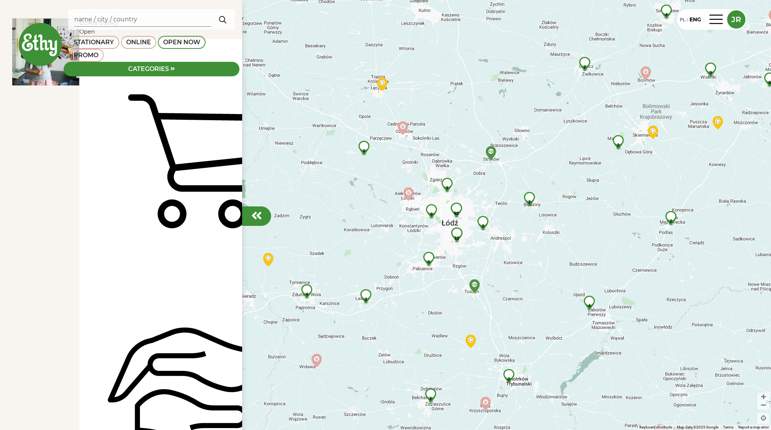 The height and width of the screenshot is (430, 771). I want to click on span: 9, so click(432, 214).